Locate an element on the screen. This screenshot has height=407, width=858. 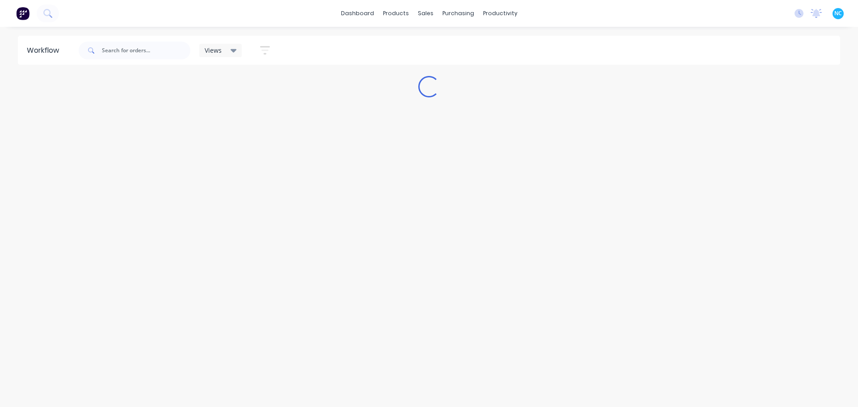
span: Views is located at coordinates (213, 50).